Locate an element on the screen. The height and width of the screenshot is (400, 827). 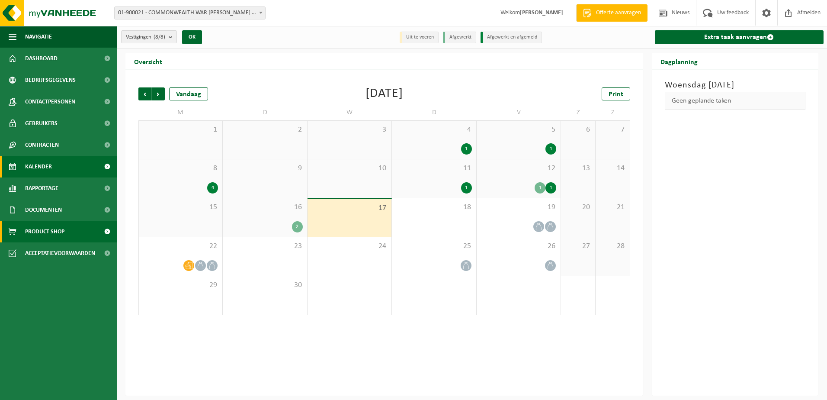
span: Volgende is located at coordinates (158, 94).